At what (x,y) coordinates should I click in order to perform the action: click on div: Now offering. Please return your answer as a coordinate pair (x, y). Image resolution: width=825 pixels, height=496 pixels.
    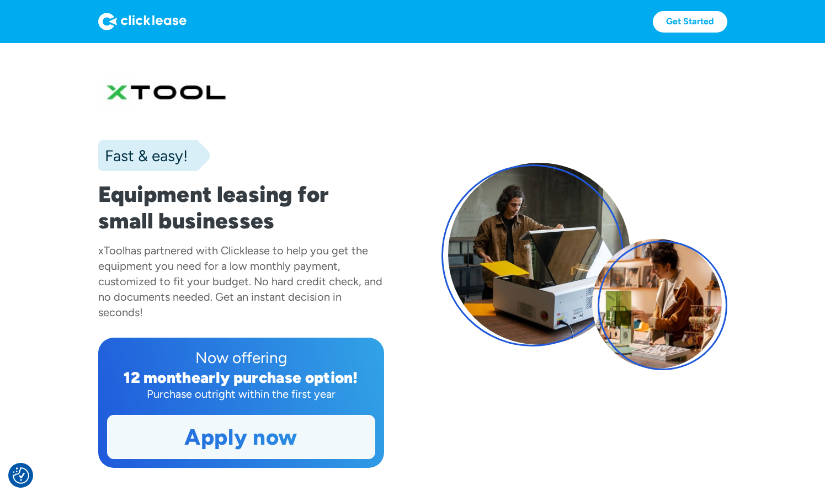
    Looking at the image, I should click on (241, 358).